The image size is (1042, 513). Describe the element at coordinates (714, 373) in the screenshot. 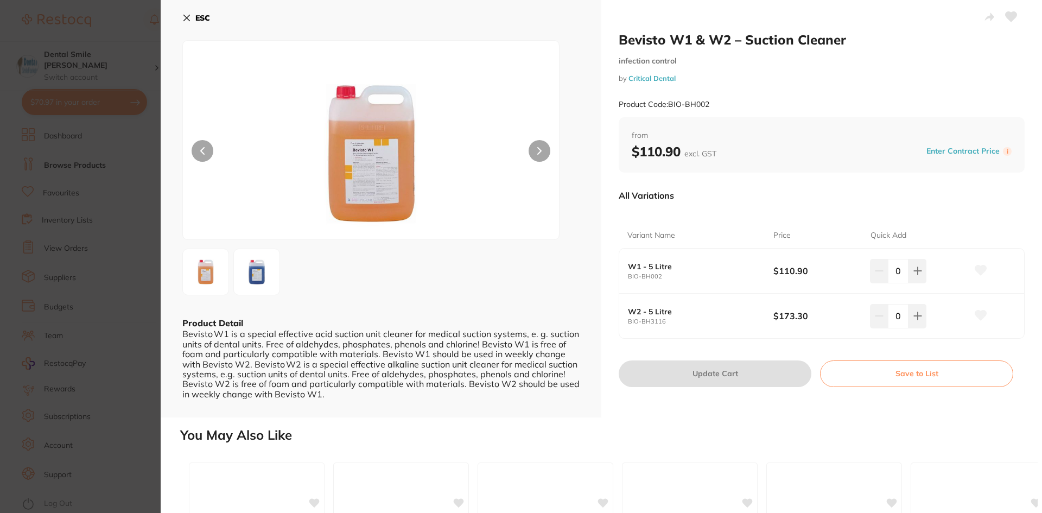

I see `button: Update Cart` at that location.